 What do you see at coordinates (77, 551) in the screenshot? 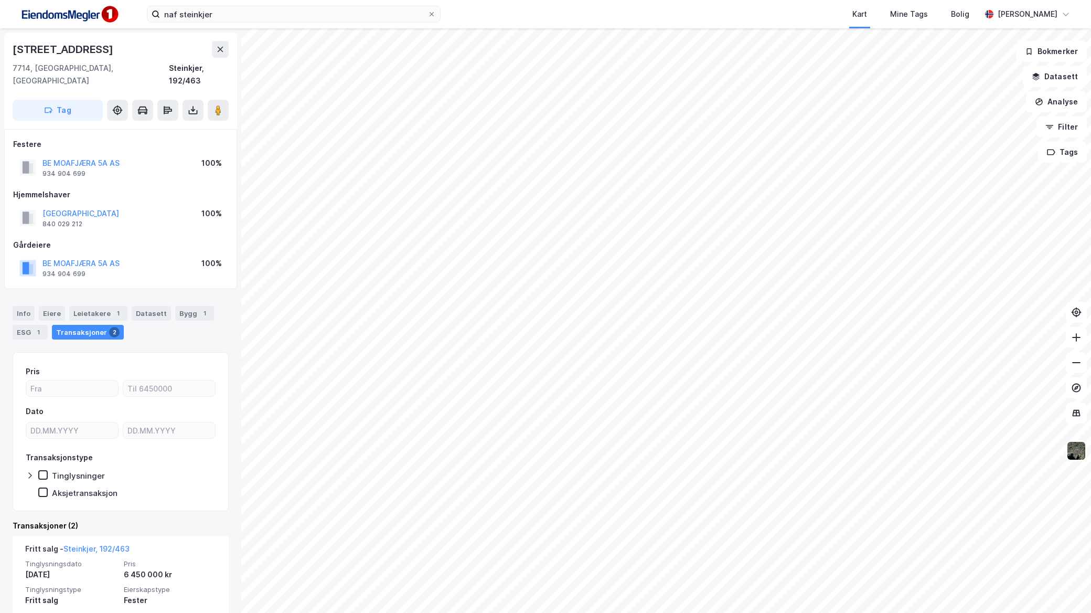
I see `div: Fritt salg -` at bounding box center [77, 551].